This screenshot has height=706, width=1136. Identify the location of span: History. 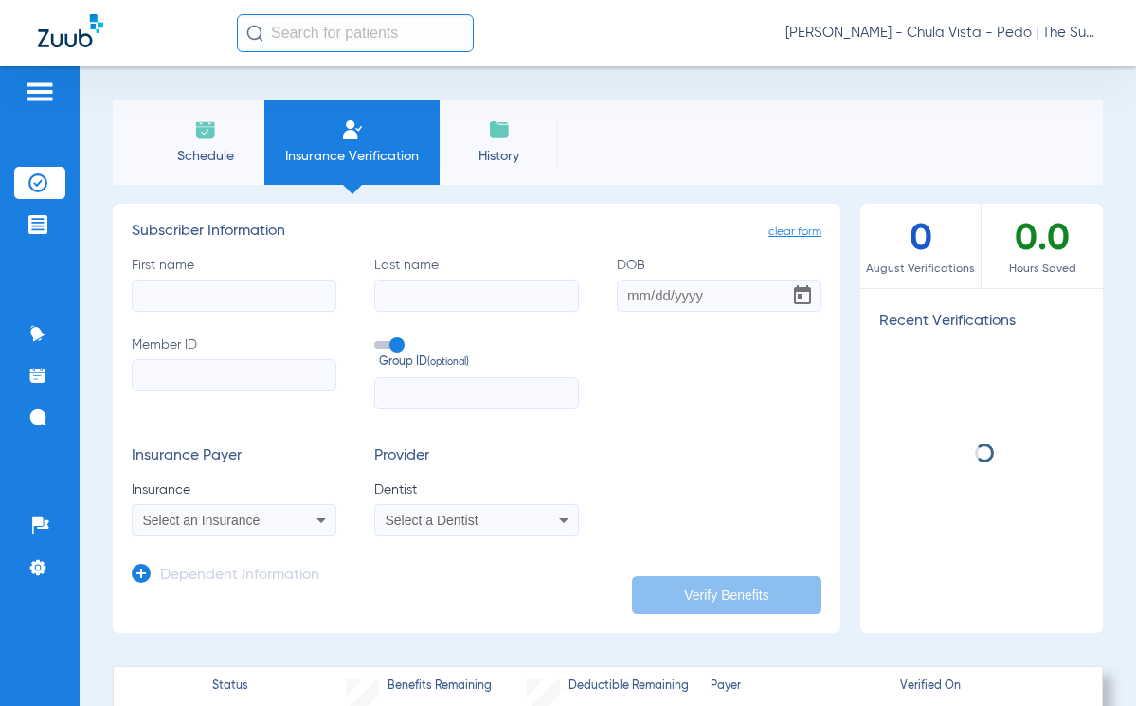
(498, 156).